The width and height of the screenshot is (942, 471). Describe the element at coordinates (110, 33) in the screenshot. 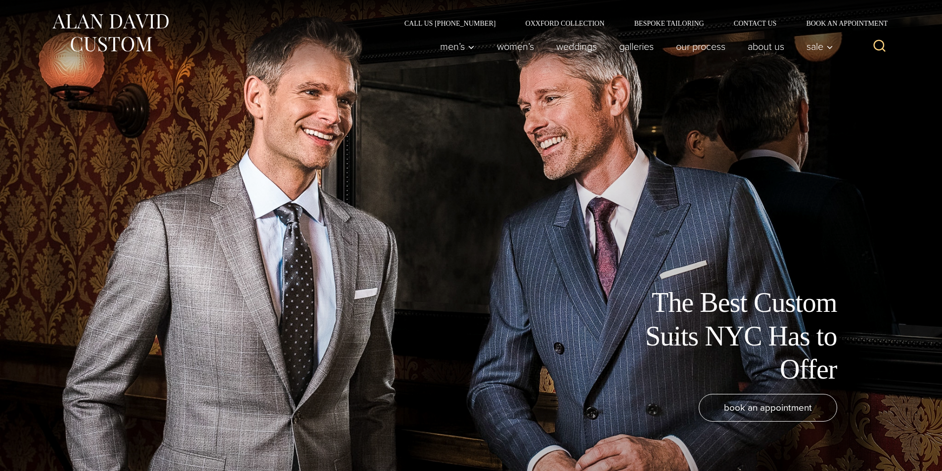

I see `img: Alan David Custom` at that location.